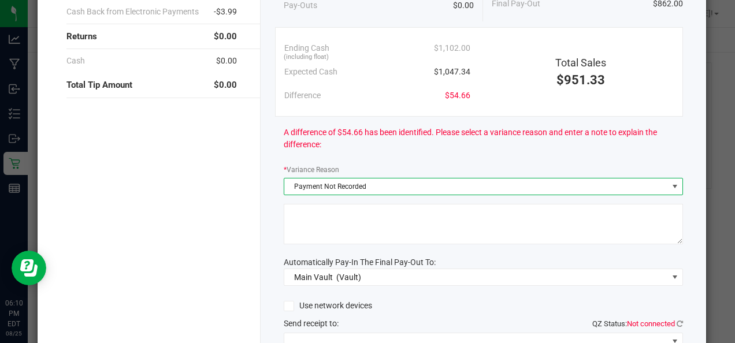 Image resolution: width=735 pixels, height=343 pixels. Describe the element at coordinates (483, 139) in the screenshot. I see `span: A difference of $54.66 has been identified. Please select a variance reason and enter a note to e...` at that location.